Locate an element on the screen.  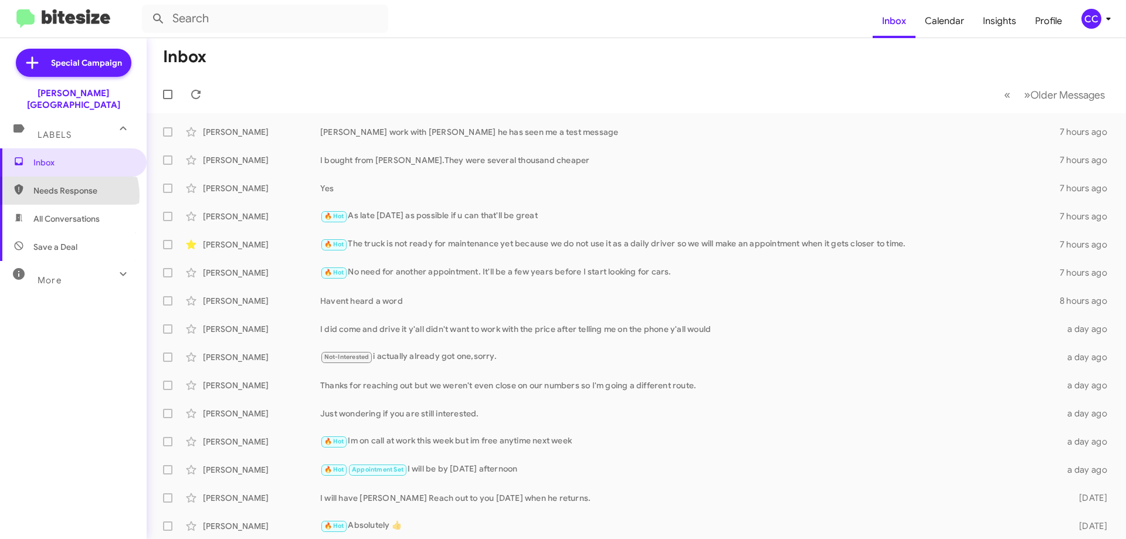
div: Absolutely 👍 is located at coordinates (690, 526).